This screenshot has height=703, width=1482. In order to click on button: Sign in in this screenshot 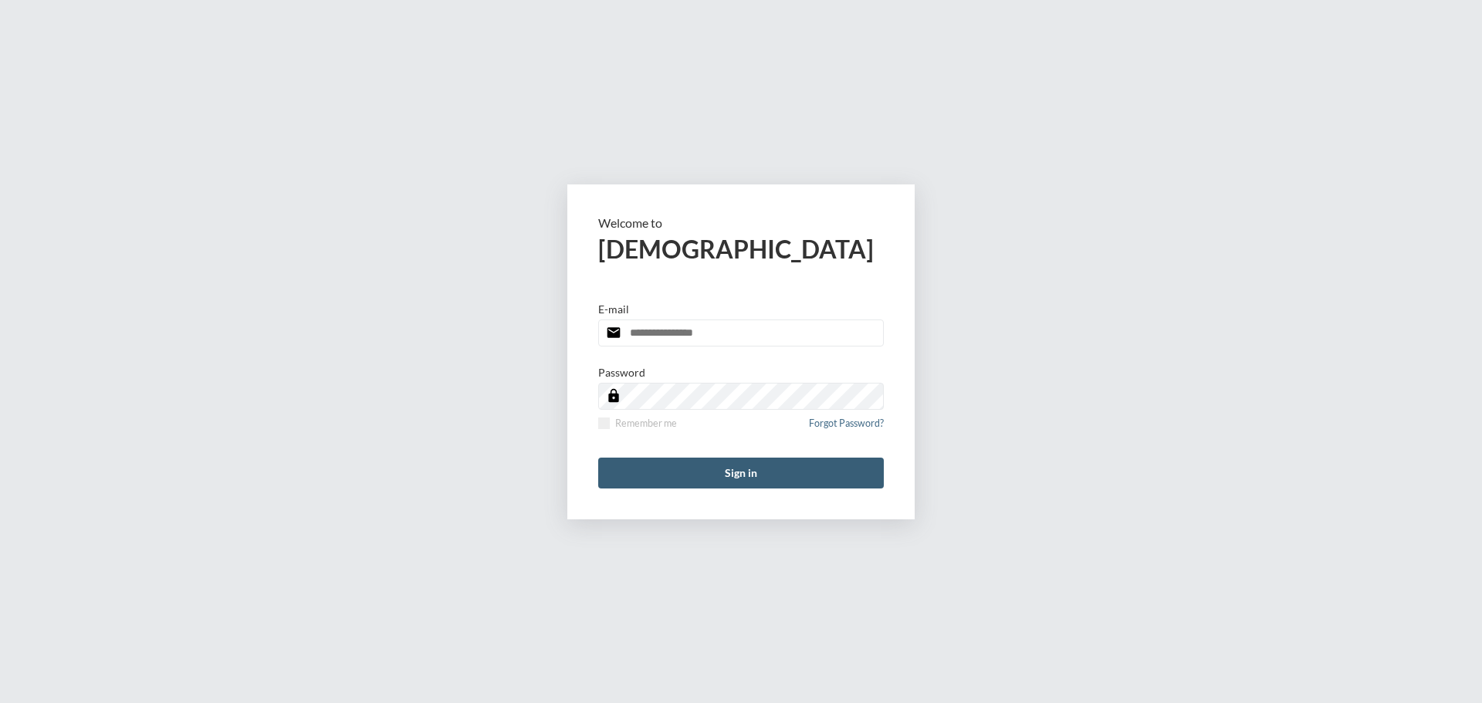, I will do `click(741, 473)`.